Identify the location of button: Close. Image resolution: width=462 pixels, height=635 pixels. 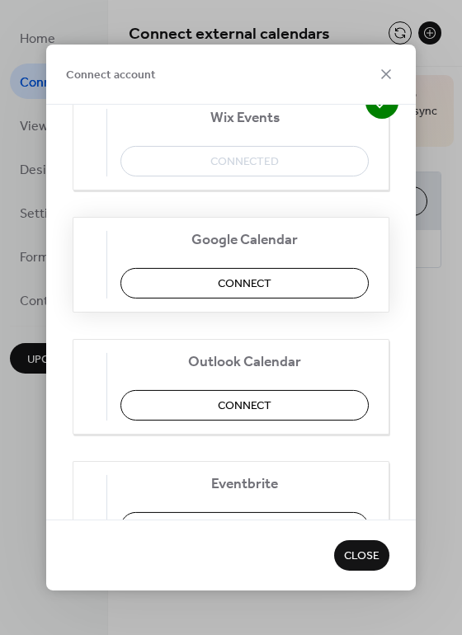
(361, 555).